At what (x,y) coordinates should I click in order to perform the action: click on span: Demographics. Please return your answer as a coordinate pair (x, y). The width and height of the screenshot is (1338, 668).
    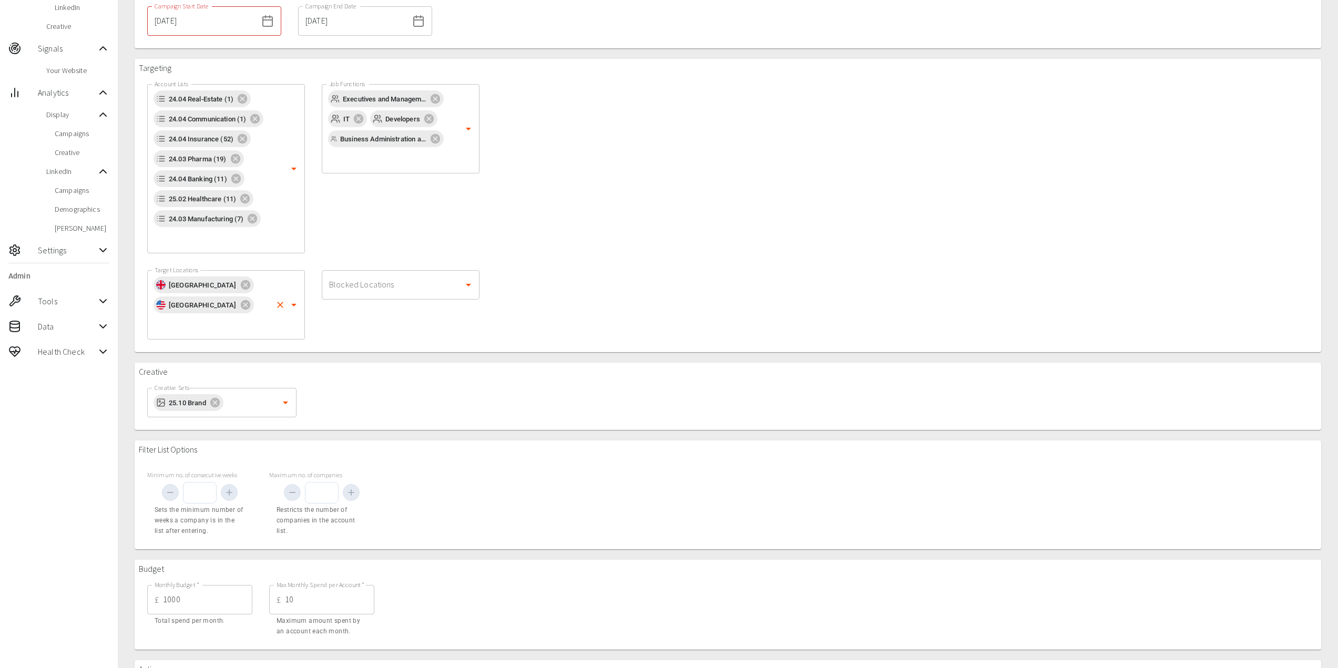
    Looking at the image, I should click on (82, 209).